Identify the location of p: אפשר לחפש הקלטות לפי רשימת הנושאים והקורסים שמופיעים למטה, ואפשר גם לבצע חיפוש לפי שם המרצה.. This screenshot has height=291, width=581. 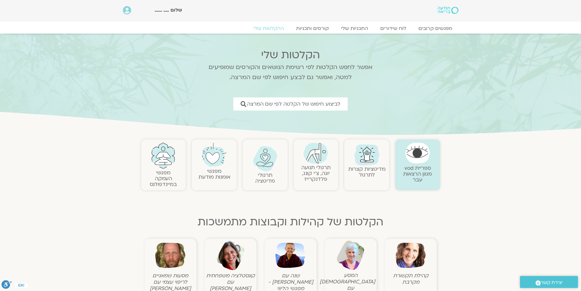
(291, 72).